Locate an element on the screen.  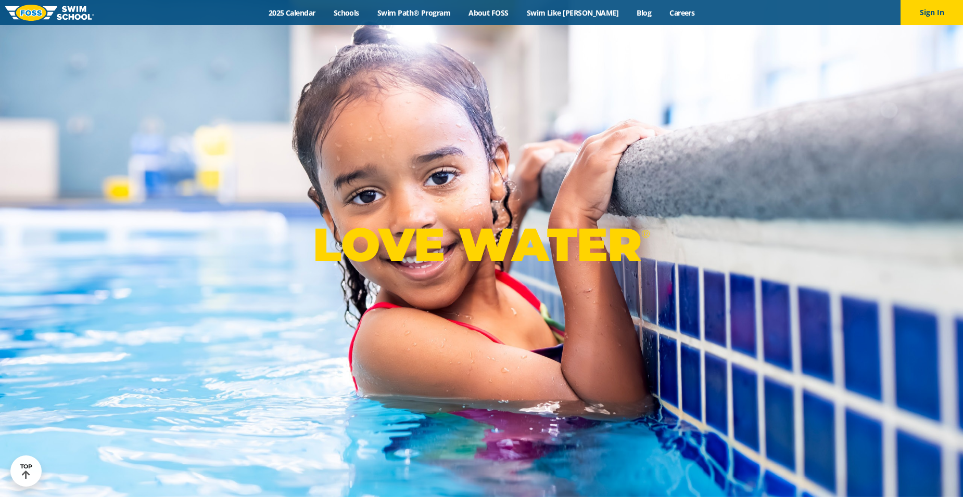
p: LOVE WATER is located at coordinates (481, 245).